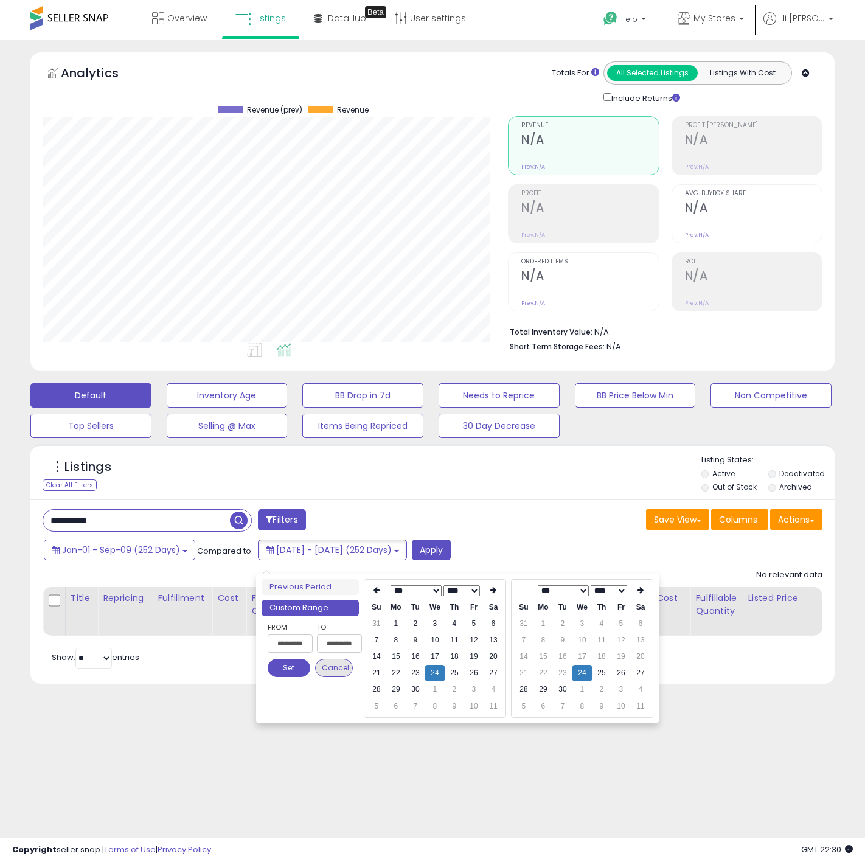 The width and height of the screenshot is (865, 862). Describe the element at coordinates (590, 125) in the screenshot. I see `span: Revenue` at that location.